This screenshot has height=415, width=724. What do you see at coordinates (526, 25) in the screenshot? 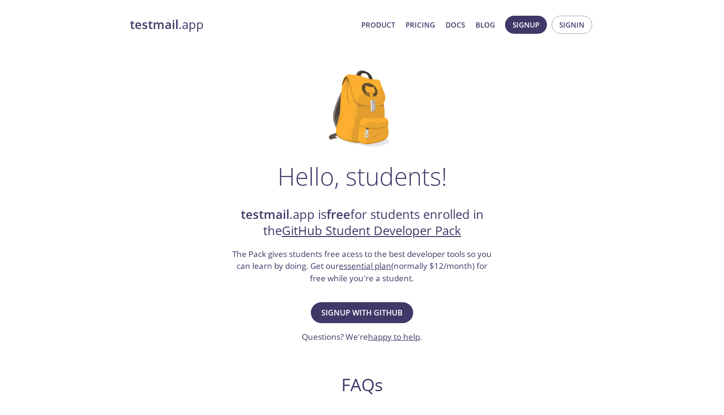
I see `button: Signup` at bounding box center [526, 25].